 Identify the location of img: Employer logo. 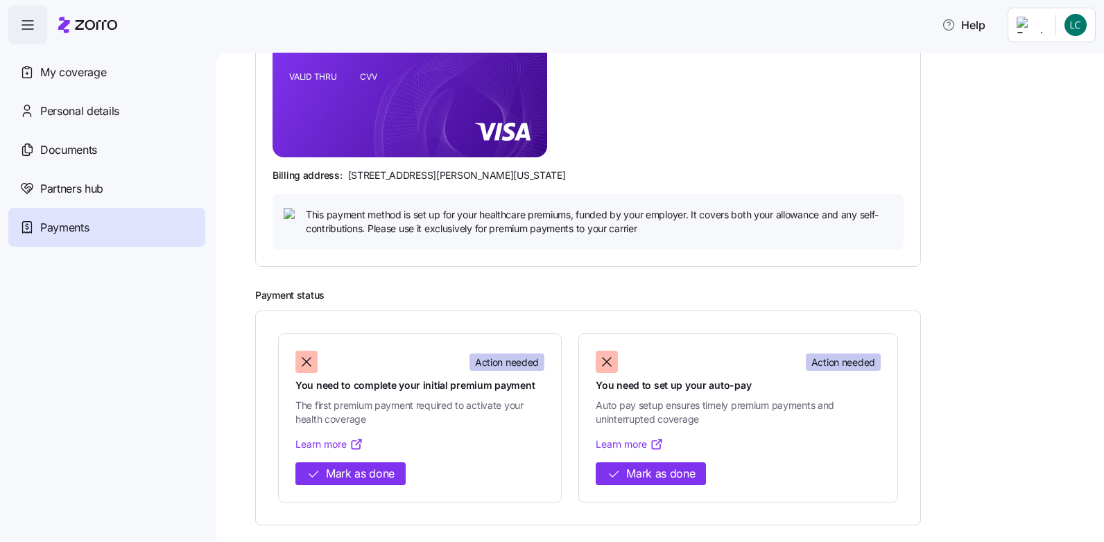
(1031, 25).